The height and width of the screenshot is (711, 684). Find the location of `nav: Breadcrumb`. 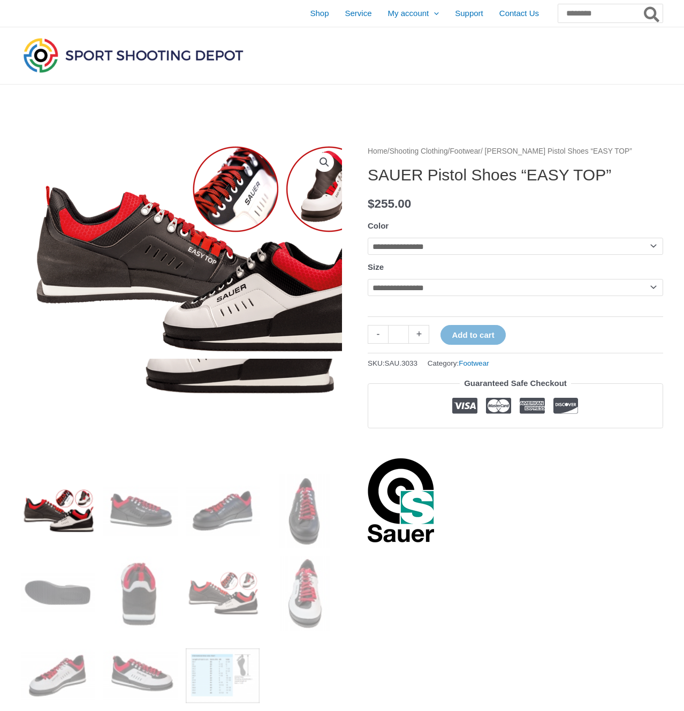

nav: Breadcrumb is located at coordinates (516, 152).